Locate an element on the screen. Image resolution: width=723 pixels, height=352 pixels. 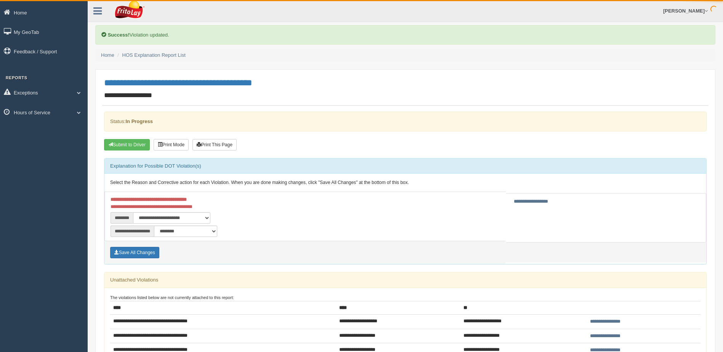
div: Status: is located at coordinates (405, 121).